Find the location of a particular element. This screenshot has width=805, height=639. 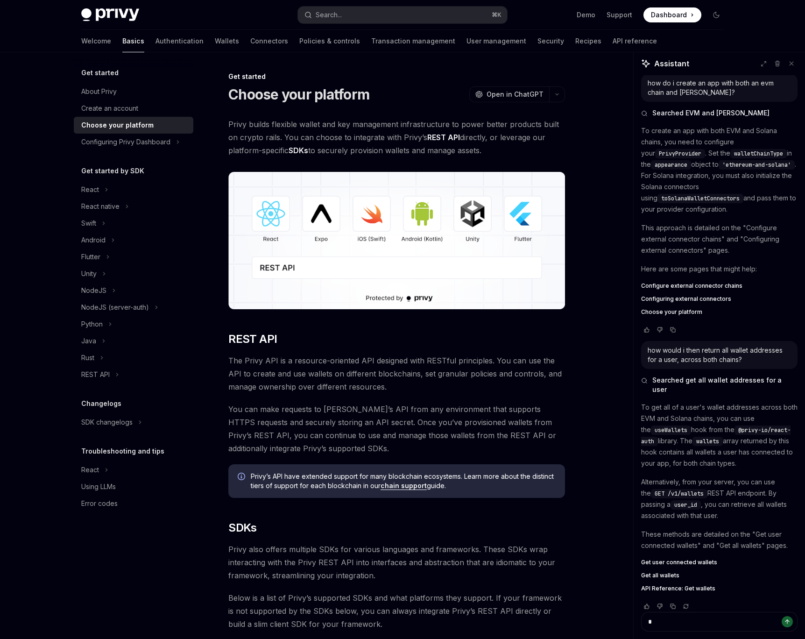

a: Using LLMs is located at coordinates (134, 487).